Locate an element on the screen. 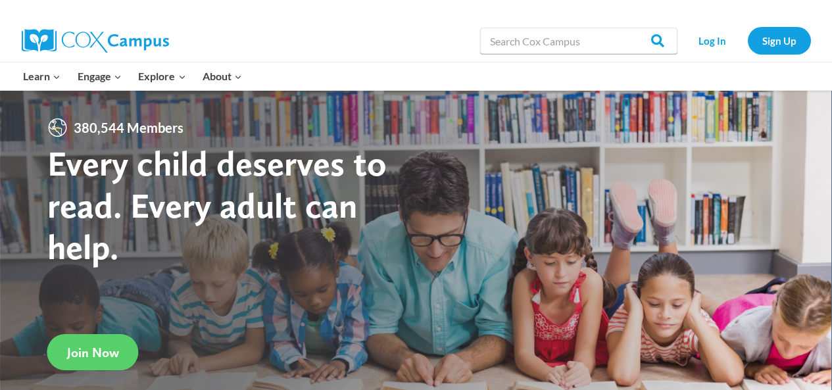 This screenshot has width=832, height=390. span: About is located at coordinates (222, 76).